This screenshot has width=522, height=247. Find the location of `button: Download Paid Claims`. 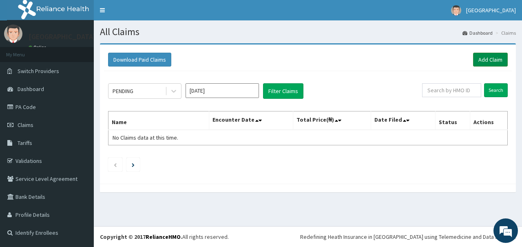

button: Download Paid Claims is located at coordinates (140, 60).